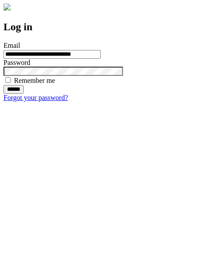 The height and width of the screenshot is (264, 197). I want to click on label: Password, so click(17, 62).